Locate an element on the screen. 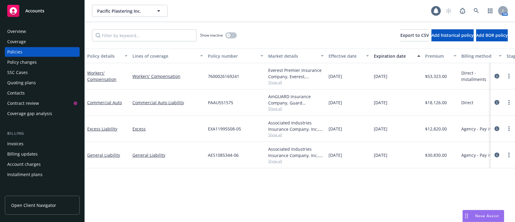  span: PAAU551575 is located at coordinates (220, 102).